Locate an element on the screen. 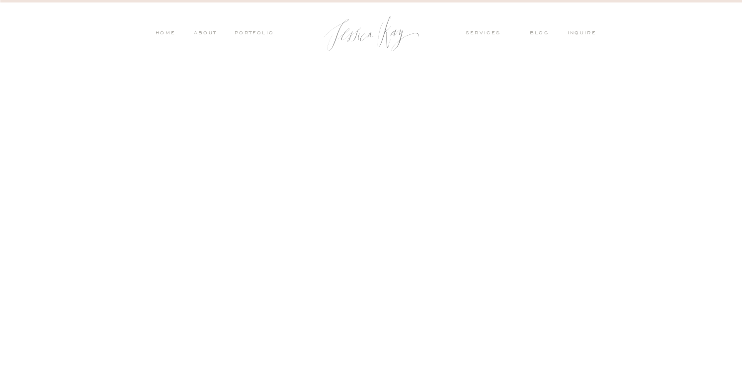  nav: services is located at coordinates (490, 34).